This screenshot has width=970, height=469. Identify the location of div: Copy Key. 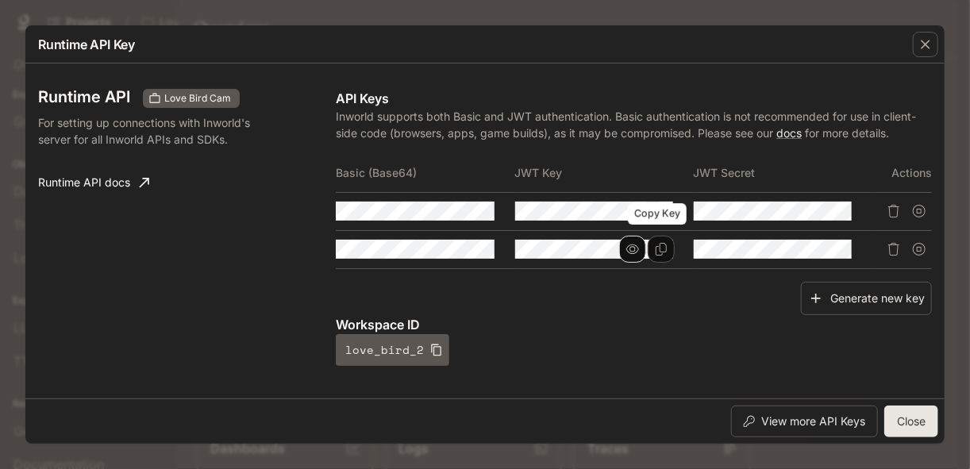
(657, 214).